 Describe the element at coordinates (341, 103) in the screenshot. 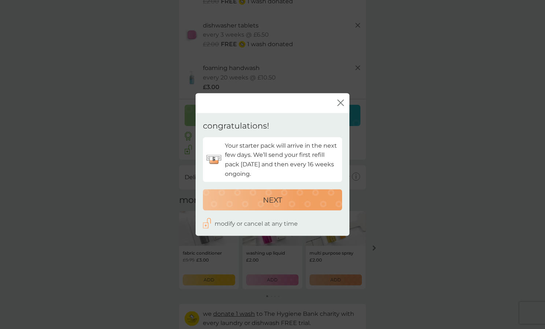

I see `button: close` at that location.